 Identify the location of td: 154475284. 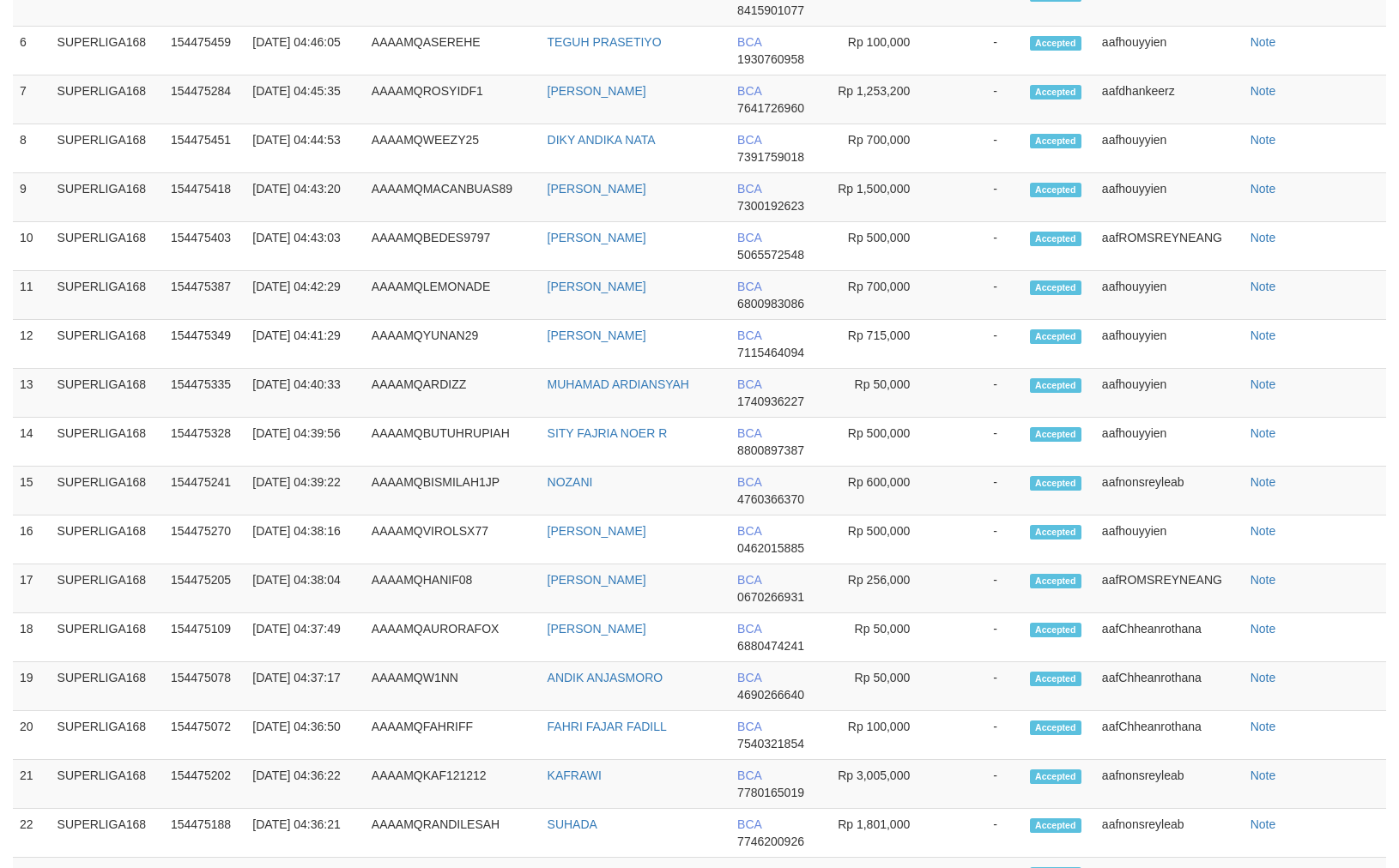
(205, 100).